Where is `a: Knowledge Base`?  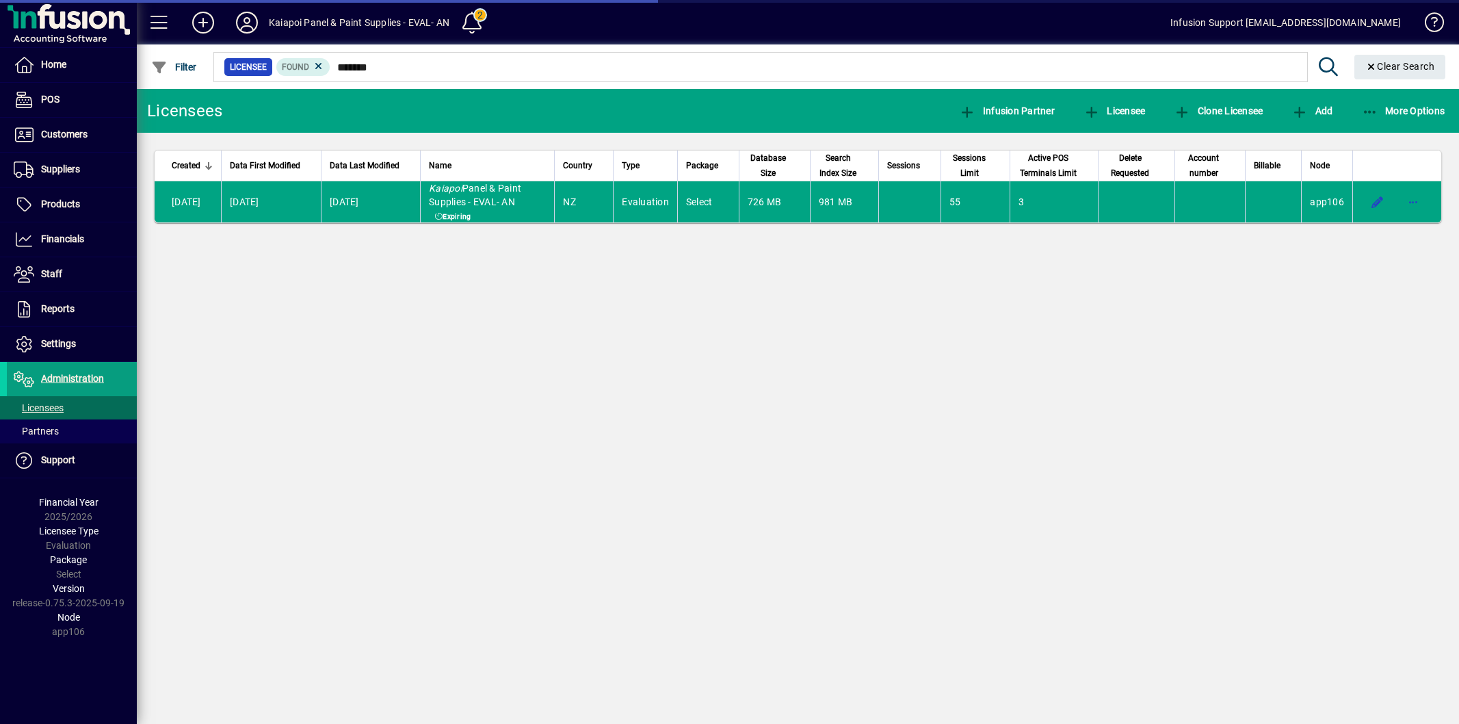 a: Knowledge Base is located at coordinates (1428, 25).